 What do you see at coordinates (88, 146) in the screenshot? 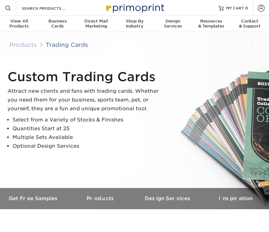
I see `li: Optional Design Services` at bounding box center [88, 146].